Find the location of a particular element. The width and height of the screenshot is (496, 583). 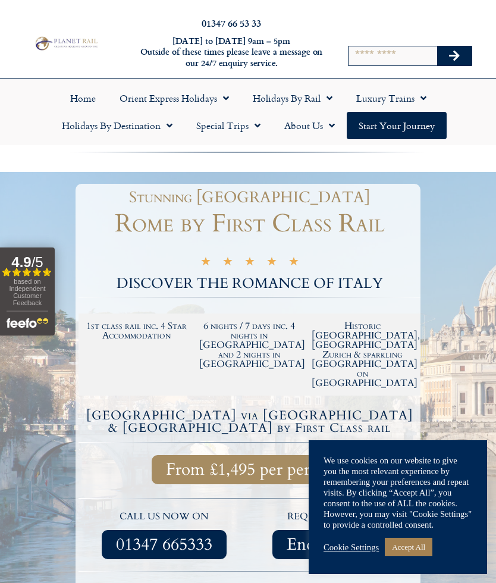

h2: DISCOVER THE ROMANCE OF ITALY is located at coordinates (249, 284).